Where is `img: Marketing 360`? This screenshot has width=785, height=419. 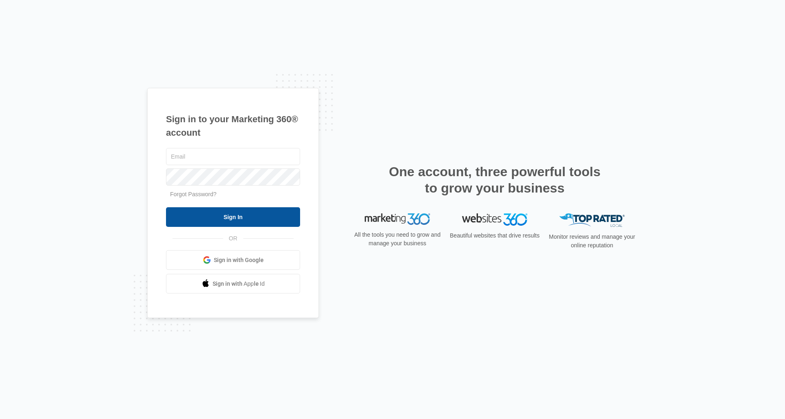 img: Marketing 360 is located at coordinates (397, 219).